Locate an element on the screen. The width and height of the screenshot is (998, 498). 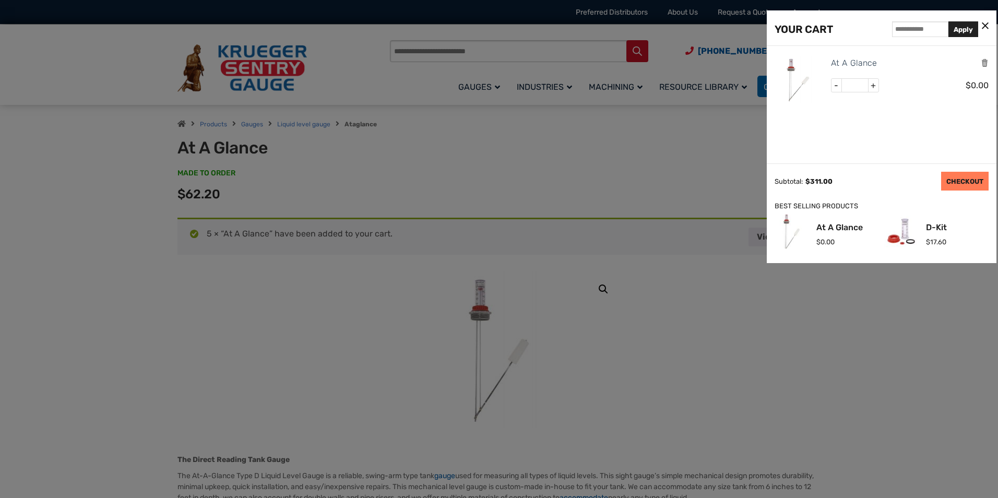
a: CHECKOUT is located at coordinates (964, 181).